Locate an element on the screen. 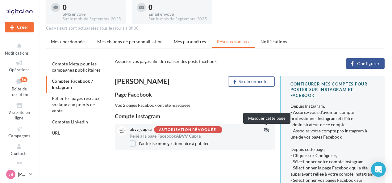 This screenshot has height=183, width=392. span: Mes paramètres is located at coordinates (190, 41).